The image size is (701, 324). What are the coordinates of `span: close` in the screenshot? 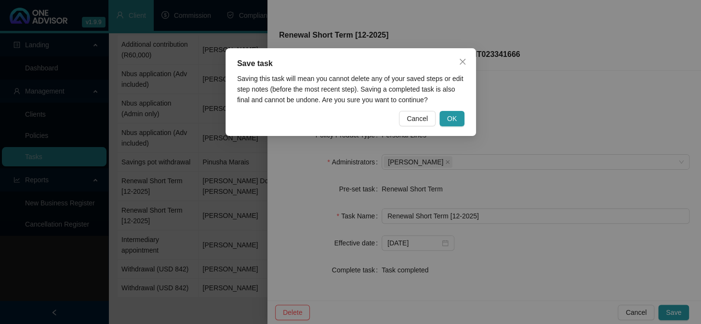 It's located at (463, 62).